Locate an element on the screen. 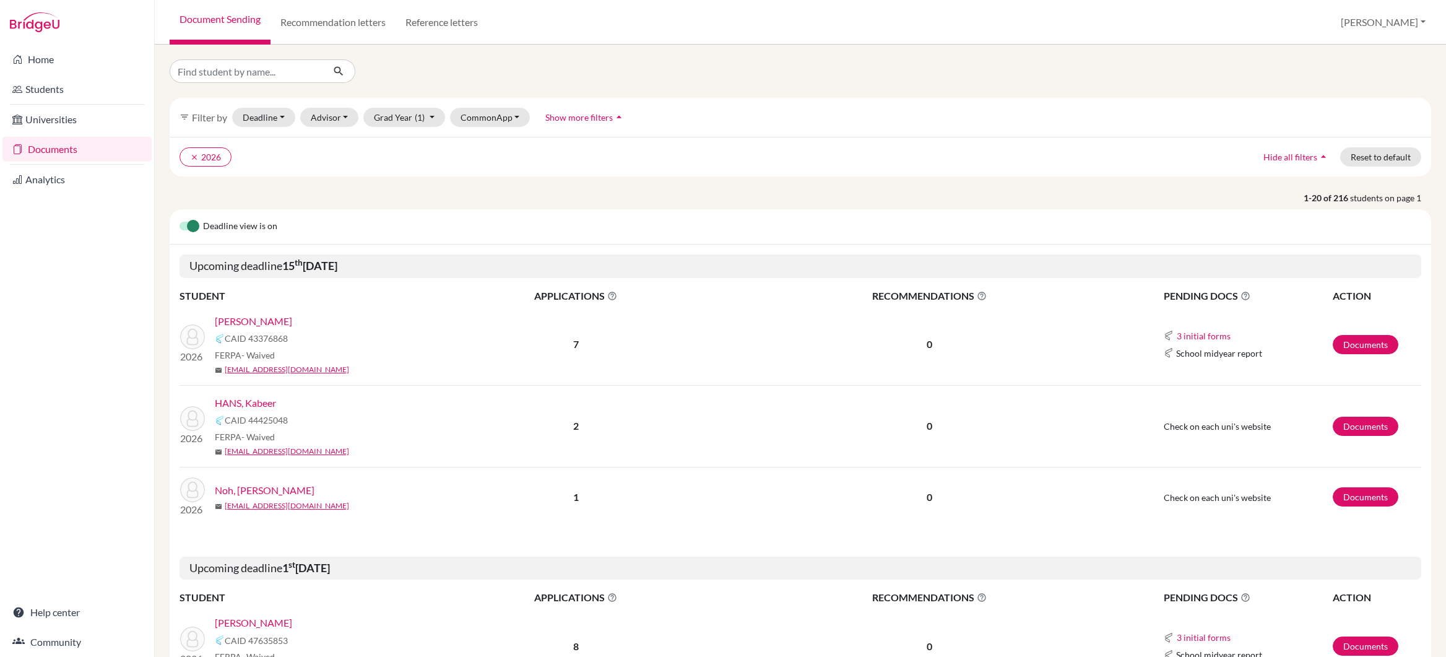 The image size is (1446, 657). sup: th is located at coordinates (298, 262).